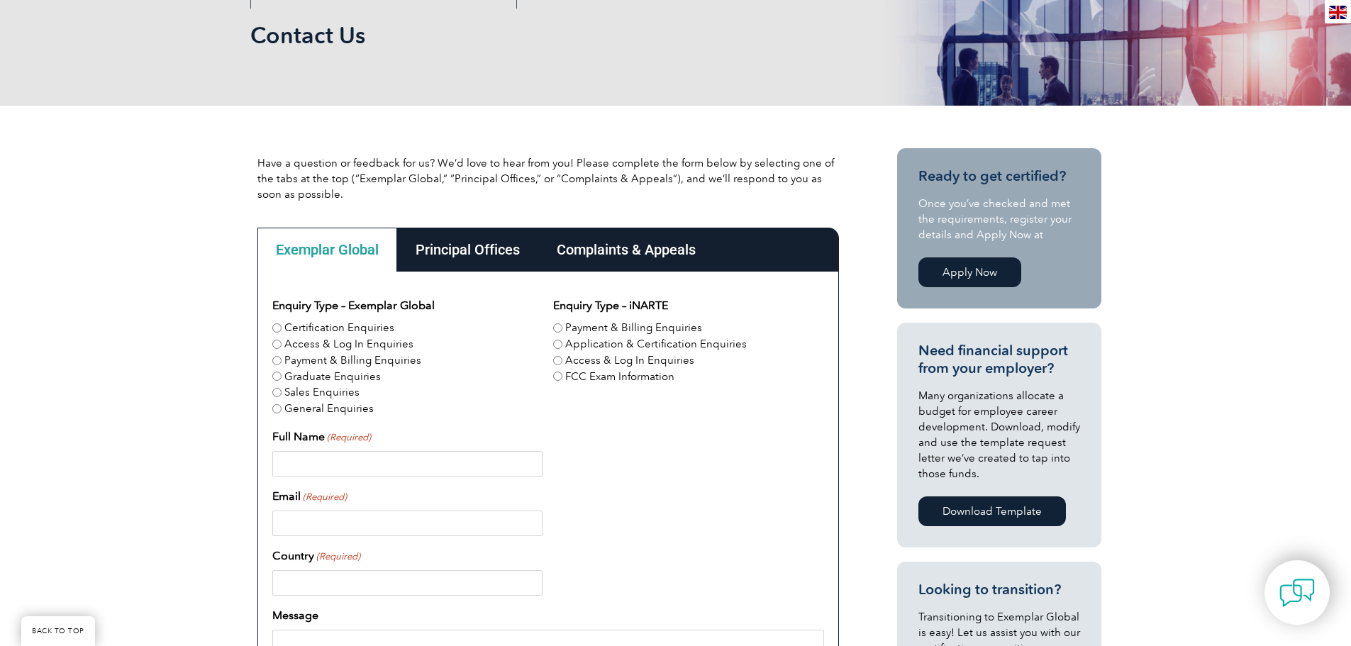 The height and width of the screenshot is (646, 1351). I want to click on label: Certification Enquiries, so click(339, 328).